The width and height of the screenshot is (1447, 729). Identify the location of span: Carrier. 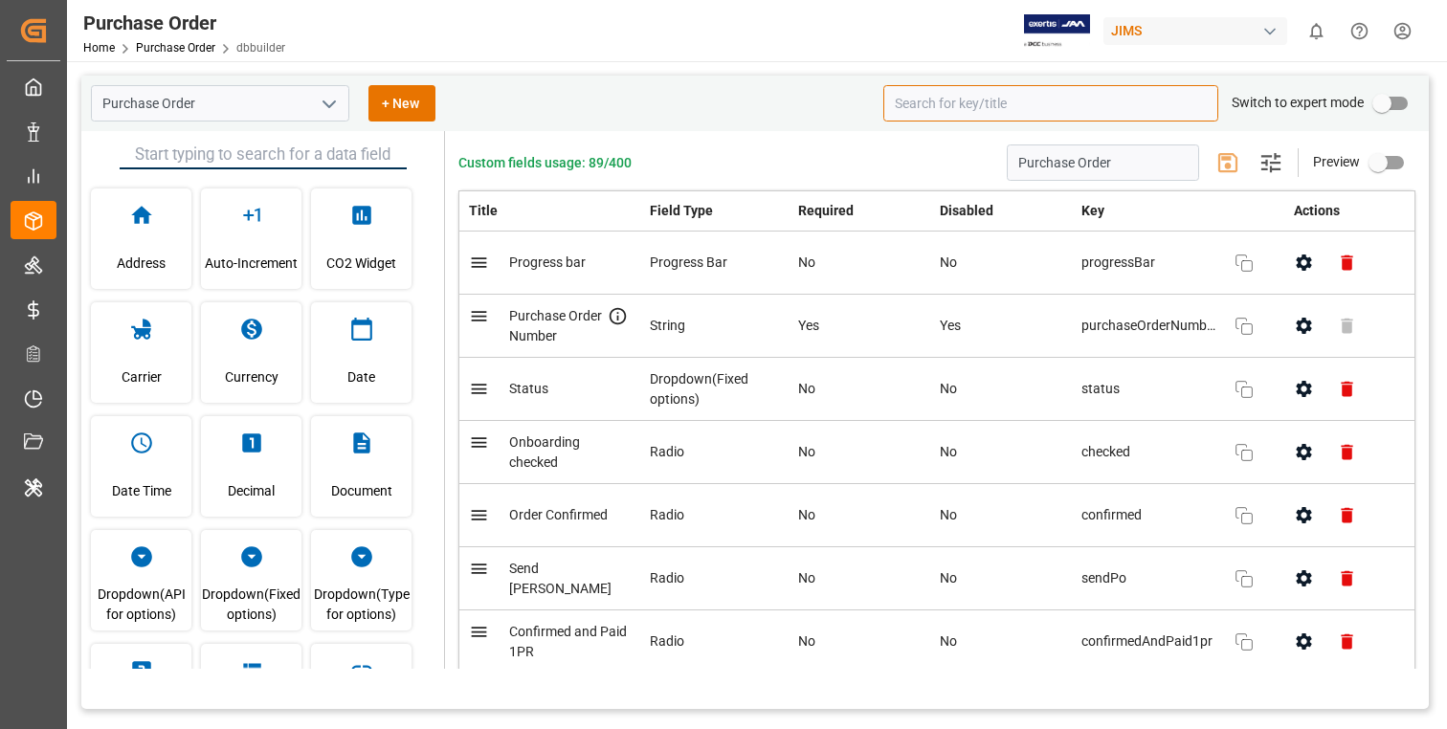
(142, 377).